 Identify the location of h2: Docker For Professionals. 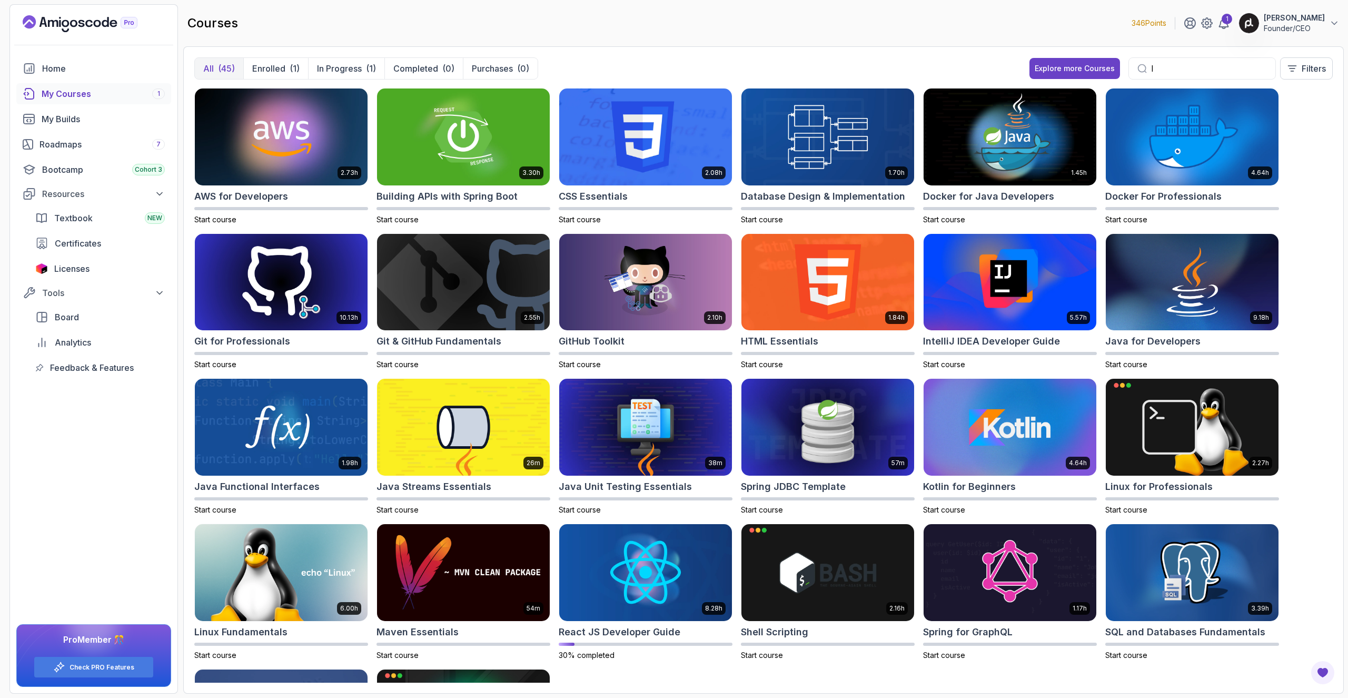
(1163, 196).